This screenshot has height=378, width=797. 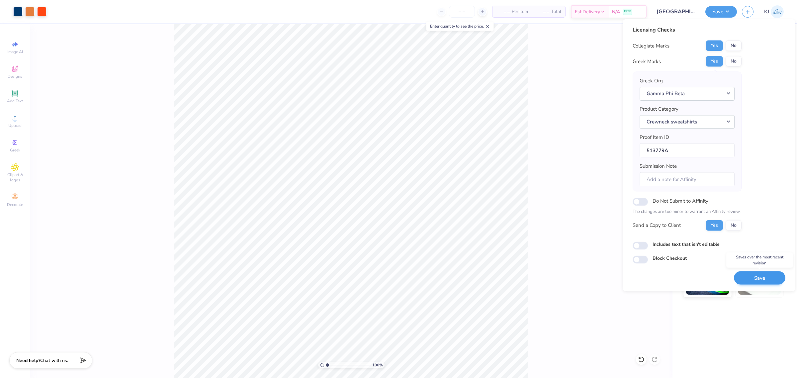 What do you see at coordinates (676, 12) in the screenshot?
I see `input: Untitled Design` at bounding box center [676, 12].